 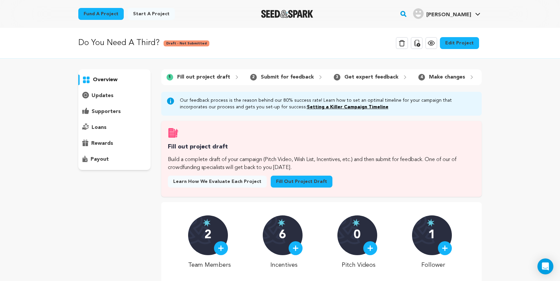 I want to click on span: 4, so click(x=422, y=77).